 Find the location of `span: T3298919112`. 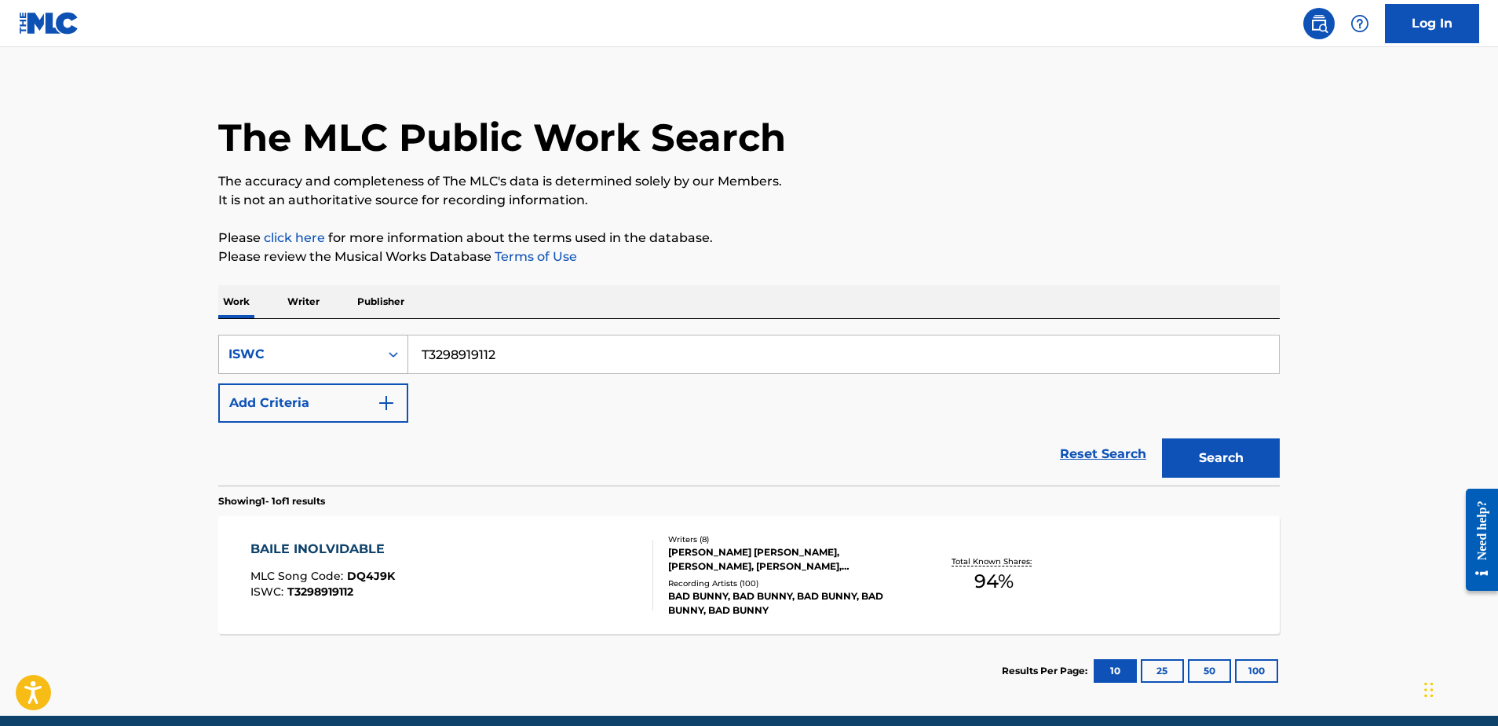

span: T3298919112 is located at coordinates (320, 591).